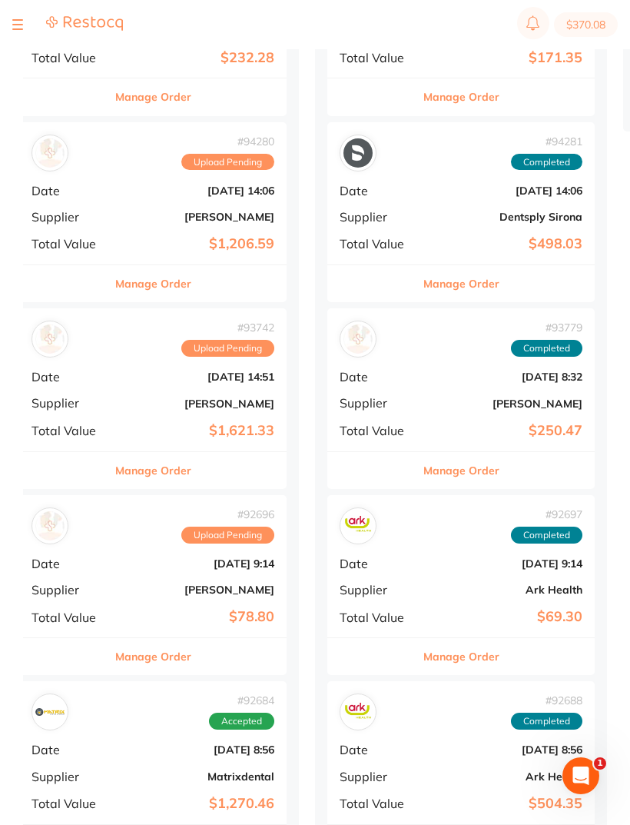  What do you see at coordinates (241, 721) in the screenshot?
I see `span: Accepted` at bounding box center [241, 721].